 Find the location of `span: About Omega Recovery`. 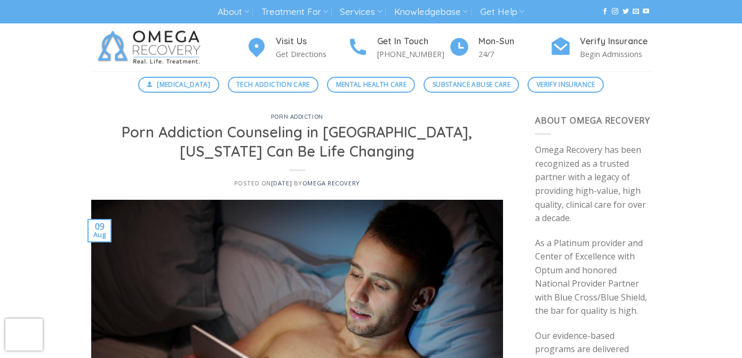

span: About Omega Recovery is located at coordinates (593, 121).